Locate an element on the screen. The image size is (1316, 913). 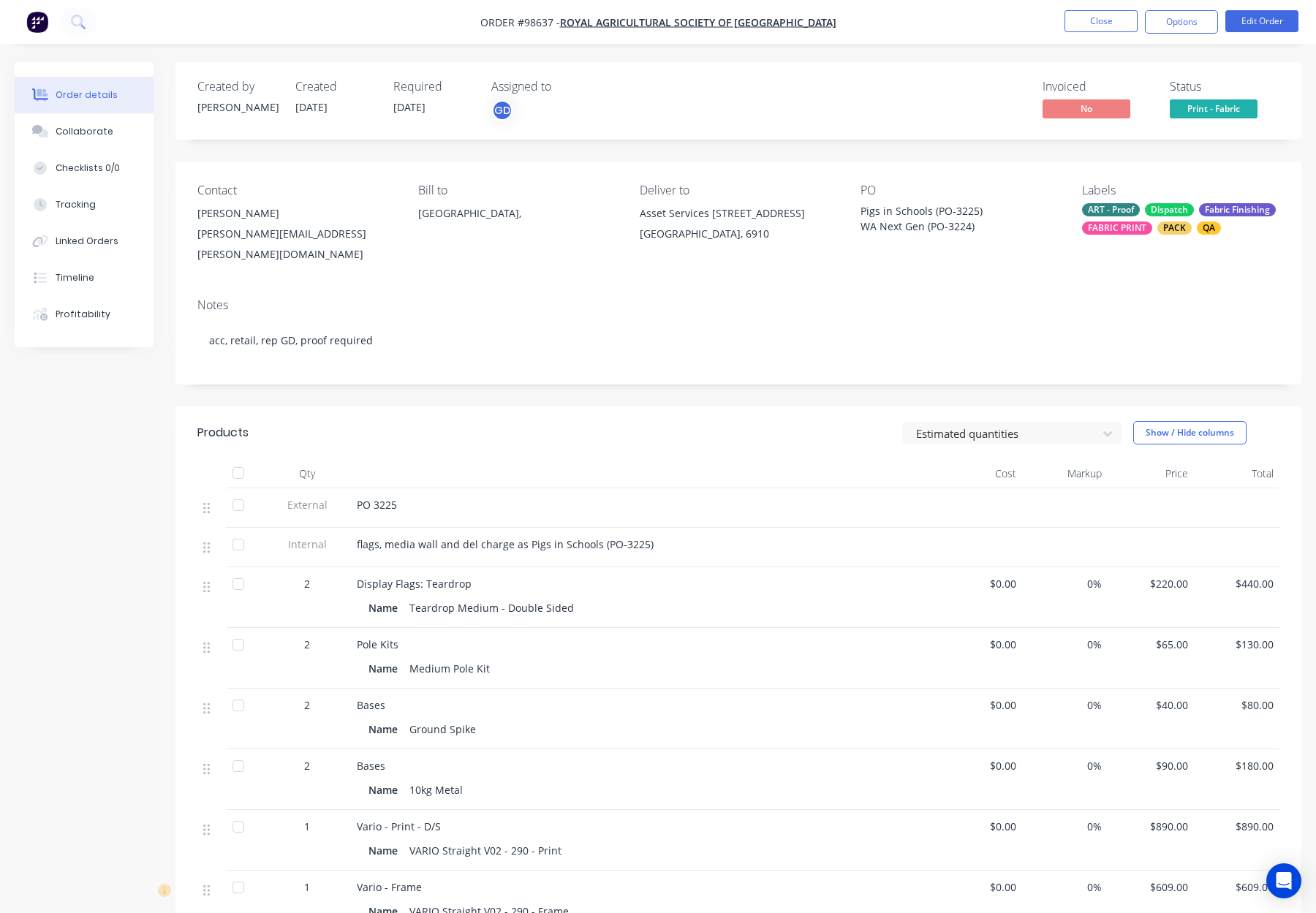
div: GD is located at coordinates (503, 110).